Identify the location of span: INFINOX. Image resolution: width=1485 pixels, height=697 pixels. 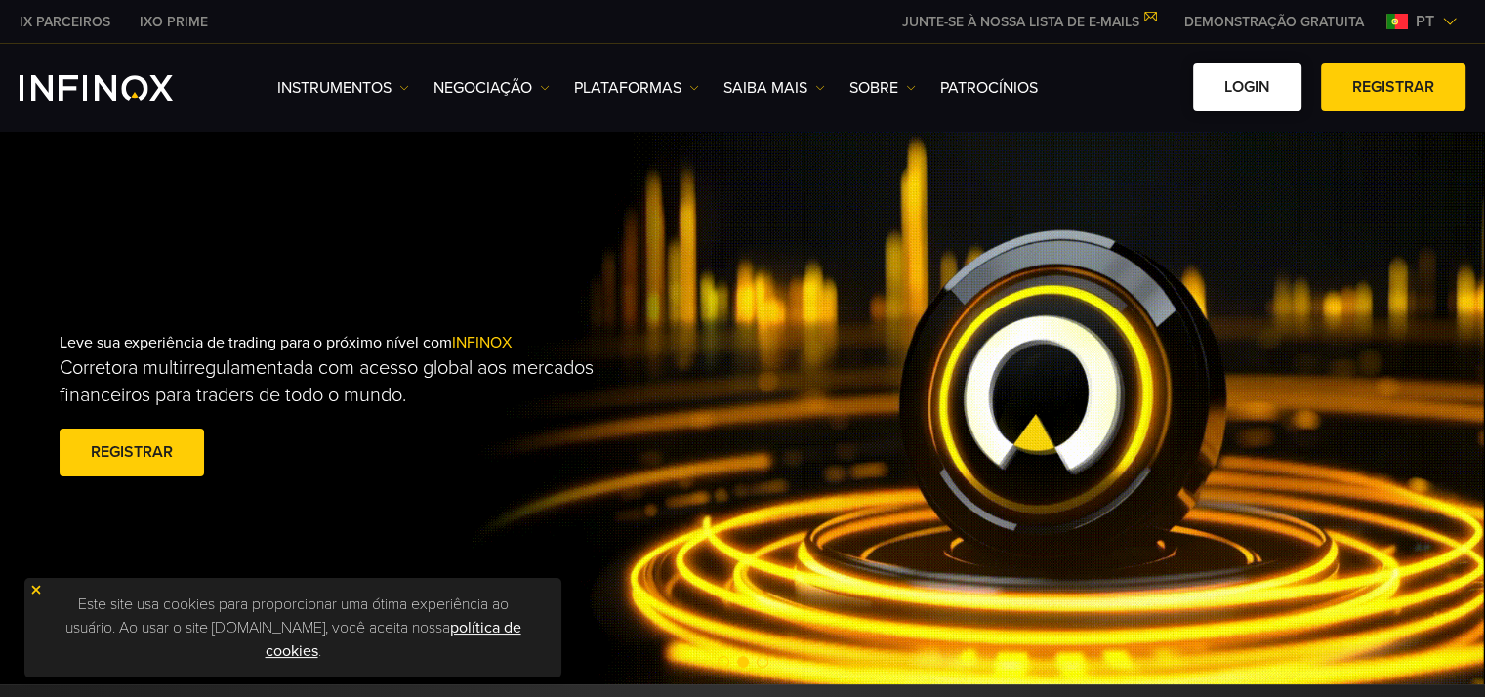
(481, 343).